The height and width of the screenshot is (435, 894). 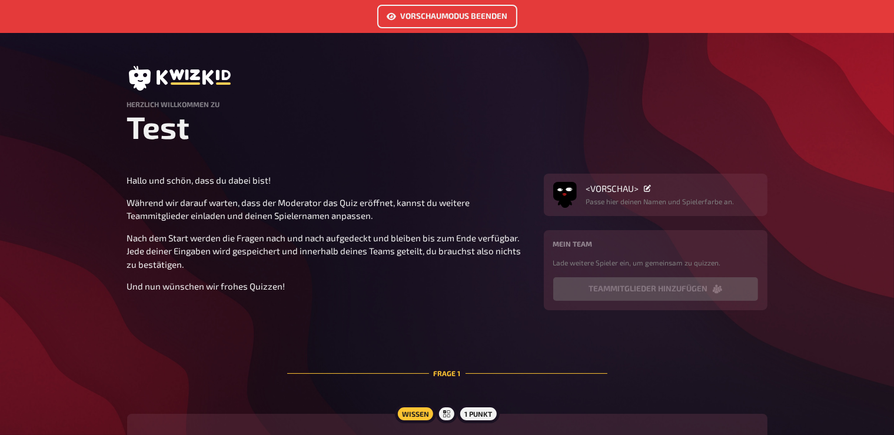 What do you see at coordinates (447, 126) in the screenshot?
I see `h1: Test` at bounding box center [447, 126].